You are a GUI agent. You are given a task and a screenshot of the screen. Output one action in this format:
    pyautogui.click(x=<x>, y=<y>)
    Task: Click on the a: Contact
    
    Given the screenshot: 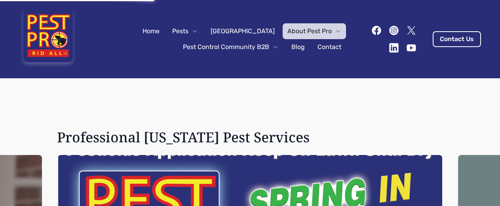 What is the action you would take?
    pyautogui.click(x=330, y=47)
    